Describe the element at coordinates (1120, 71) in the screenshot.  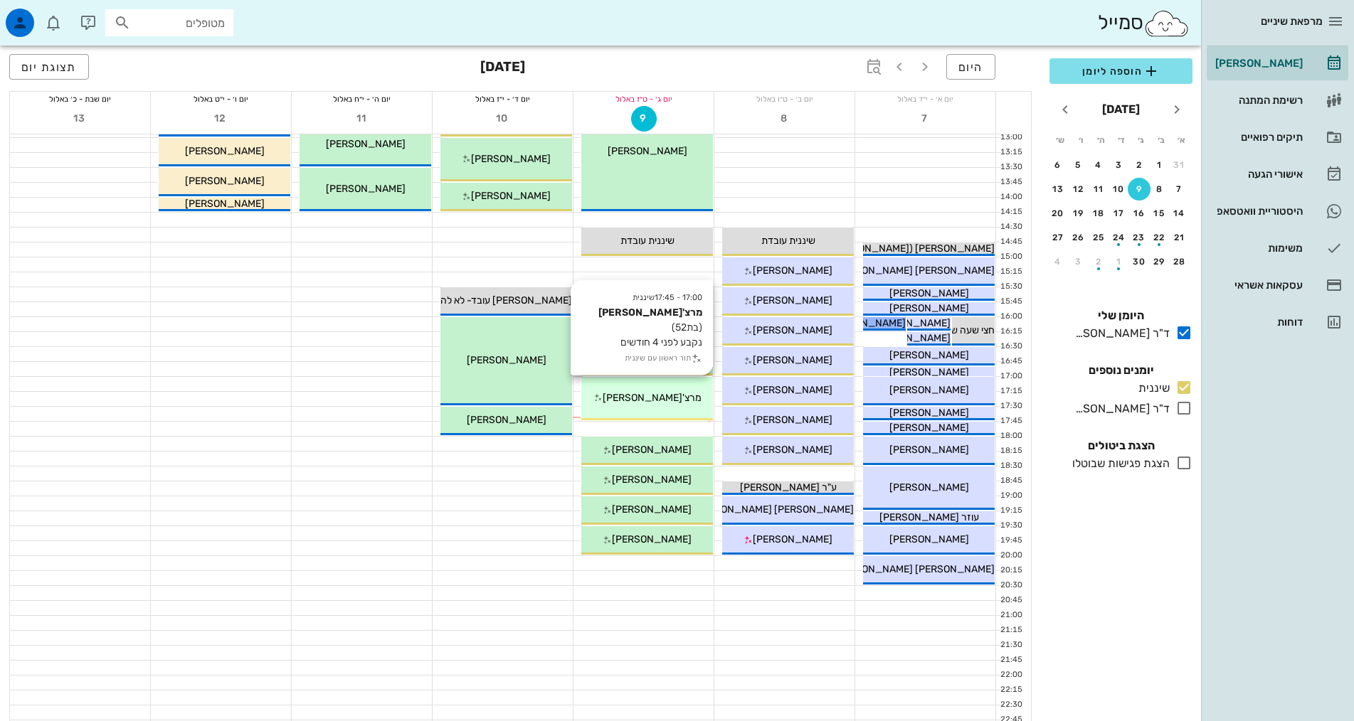
I see `span: הוספה ליומן` at that location.